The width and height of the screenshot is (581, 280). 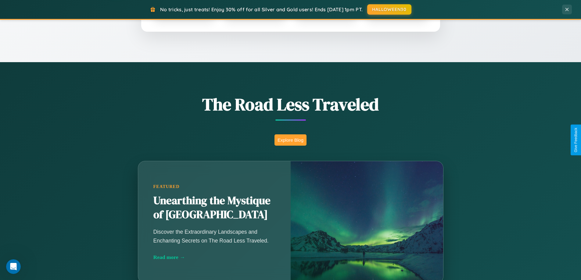 I want to click on p: Discover the Extraordinary Landscapes and Enchanting Secrets on The Road Less Traveled., so click(x=214, y=236).